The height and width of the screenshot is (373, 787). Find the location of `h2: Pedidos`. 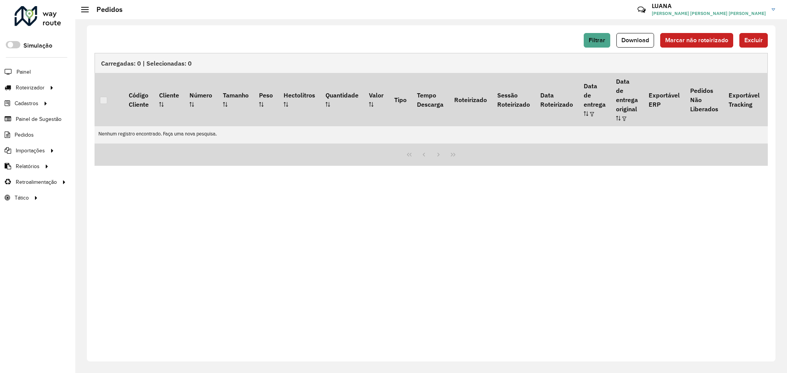

h2: Pedidos is located at coordinates (106, 10).